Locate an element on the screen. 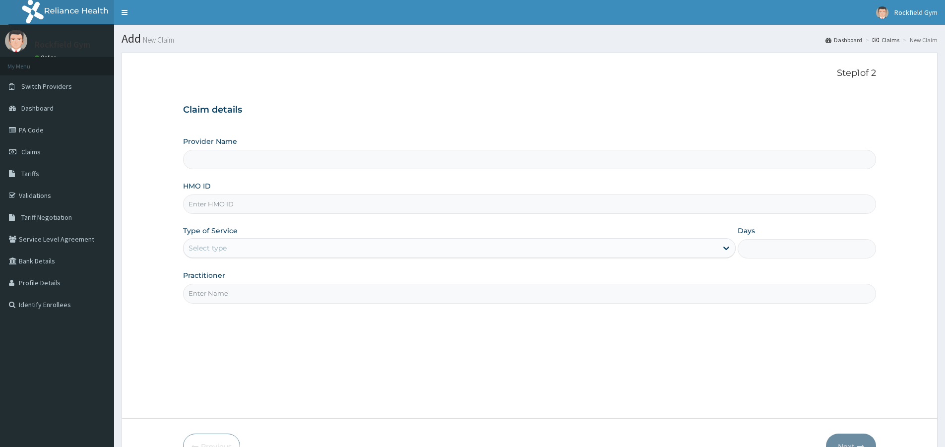  h3: Claim details is located at coordinates (529, 110).